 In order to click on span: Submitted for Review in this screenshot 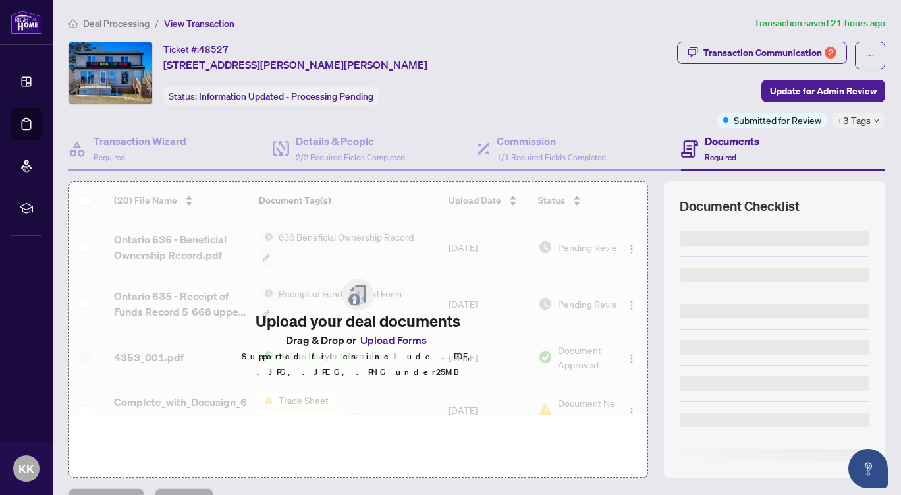, I will do `click(777, 120)`.